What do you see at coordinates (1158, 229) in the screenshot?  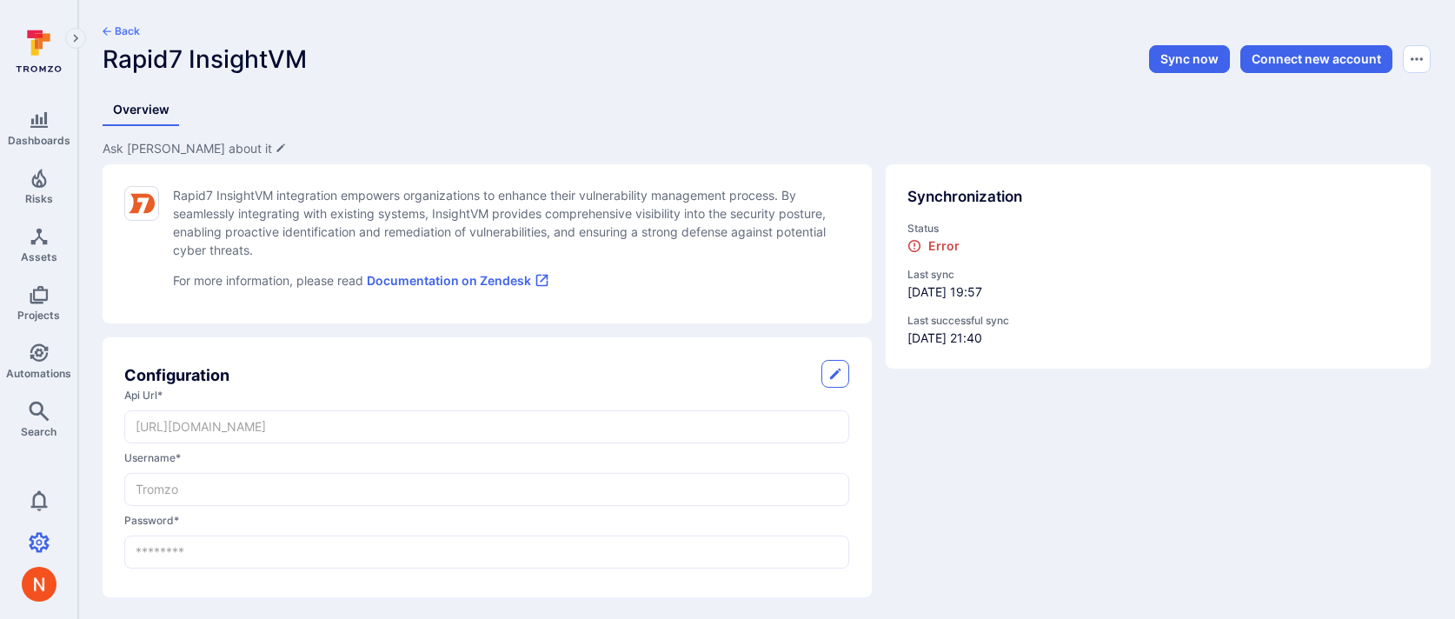 I see `span: Status` at bounding box center [1158, 229].